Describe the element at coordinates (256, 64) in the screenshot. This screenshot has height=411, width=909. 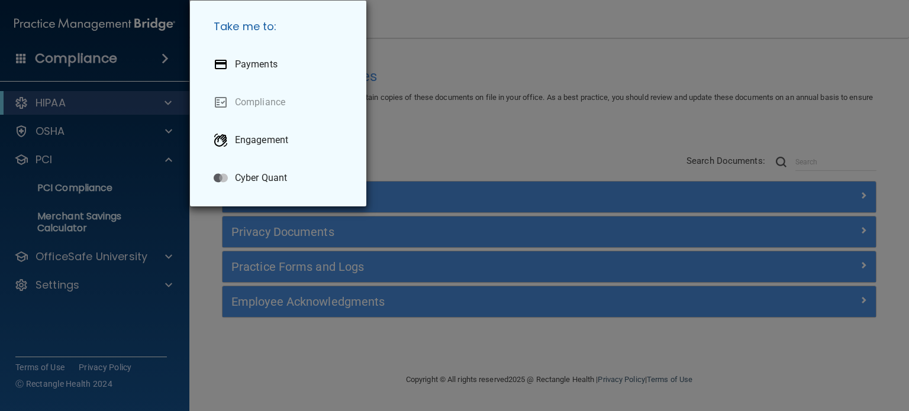
I see `p: Payments` at that location.